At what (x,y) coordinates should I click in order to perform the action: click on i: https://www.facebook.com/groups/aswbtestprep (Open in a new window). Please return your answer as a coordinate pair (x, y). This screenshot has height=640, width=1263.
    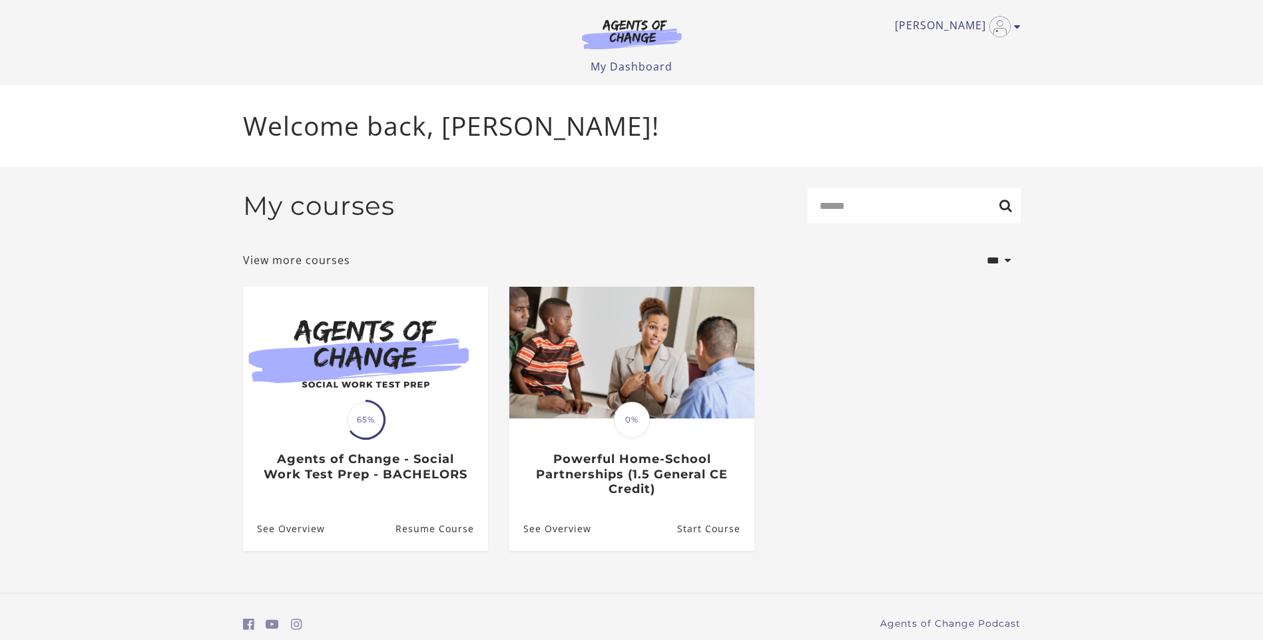
    Looking at the image, I should click on (248, 624).